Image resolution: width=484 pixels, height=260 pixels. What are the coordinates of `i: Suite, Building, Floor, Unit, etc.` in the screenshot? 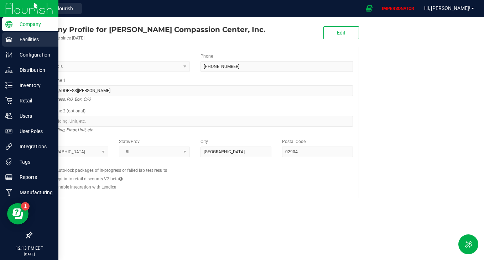 It's located at (65, 130).